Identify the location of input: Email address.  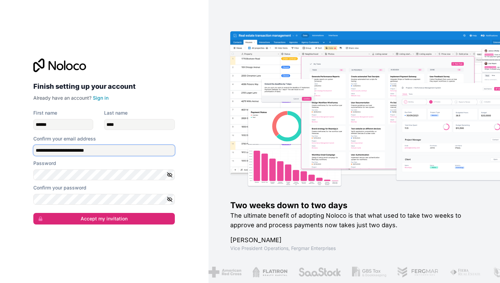
(104, 150).